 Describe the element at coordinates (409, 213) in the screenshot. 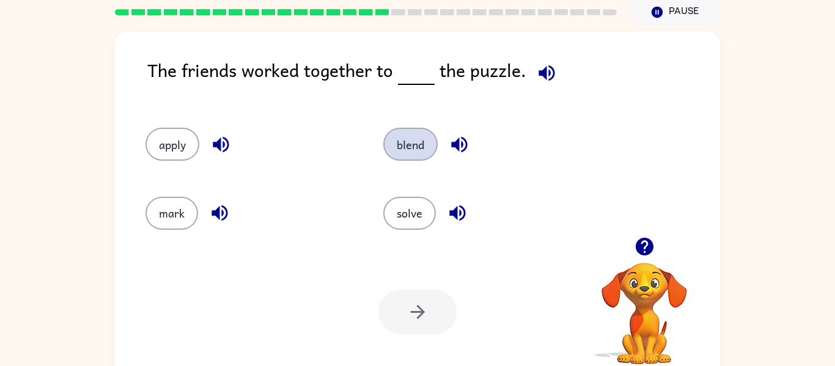

I see `button: solve` at that location.